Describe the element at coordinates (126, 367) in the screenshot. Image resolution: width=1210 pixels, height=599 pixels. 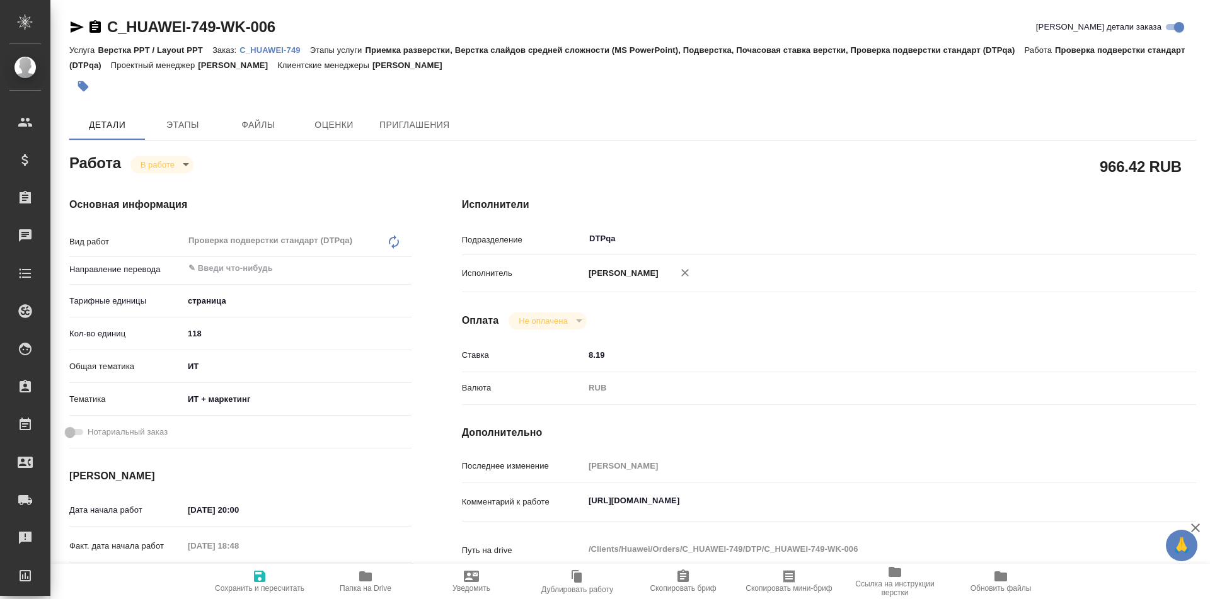
I see `p: Общая тематика` at that location.